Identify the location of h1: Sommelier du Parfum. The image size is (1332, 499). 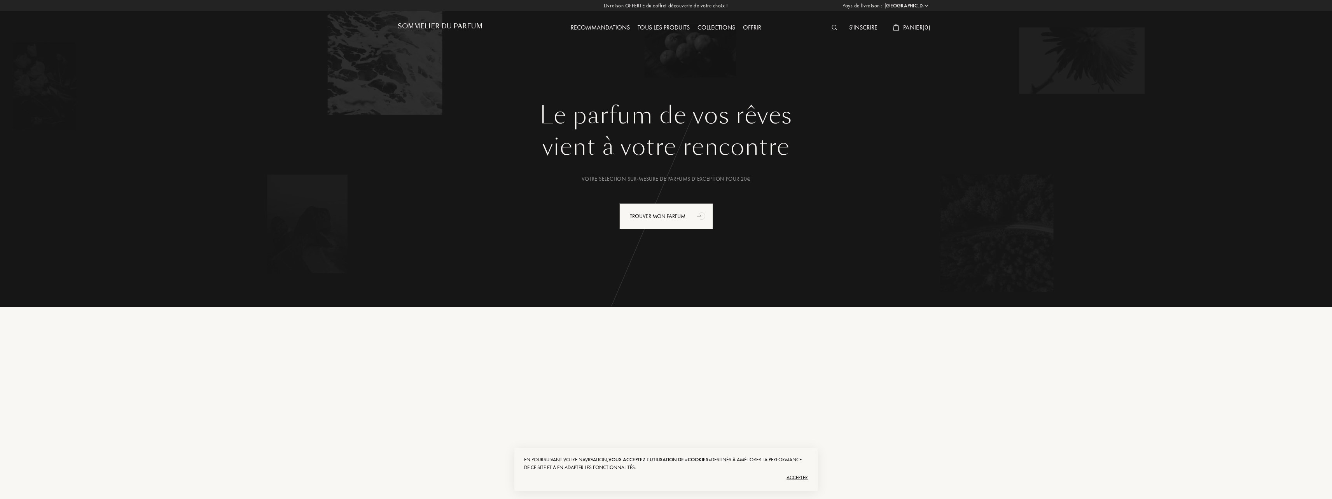
(440, 26).